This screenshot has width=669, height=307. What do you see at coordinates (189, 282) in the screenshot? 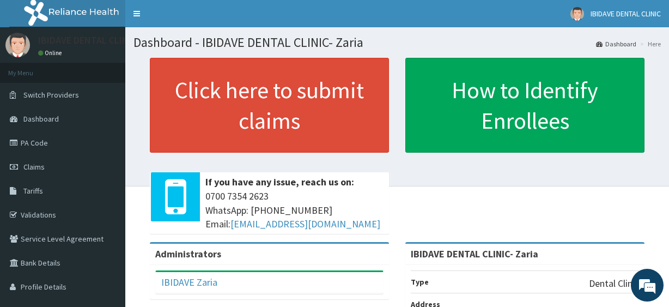
I see `a: IBIDAVE Zaria` at bounding box center [189, 282].